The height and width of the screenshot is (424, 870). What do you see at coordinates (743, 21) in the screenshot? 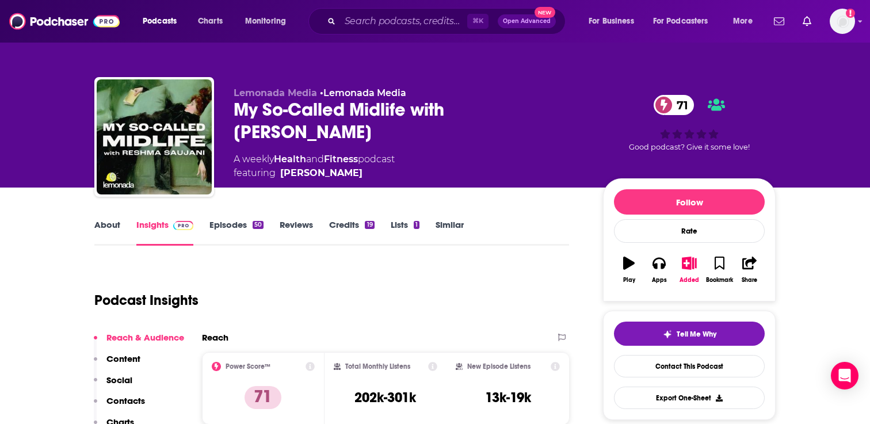
I see `span: More` at bounding box center [743, 21].